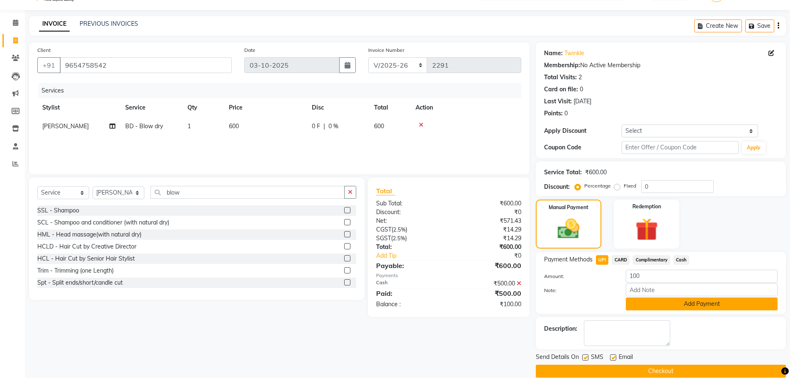 The image size is (790, 378). Describe the element at coordinates (553, 113) in the screenshot. I see `div: Points:` at that location.